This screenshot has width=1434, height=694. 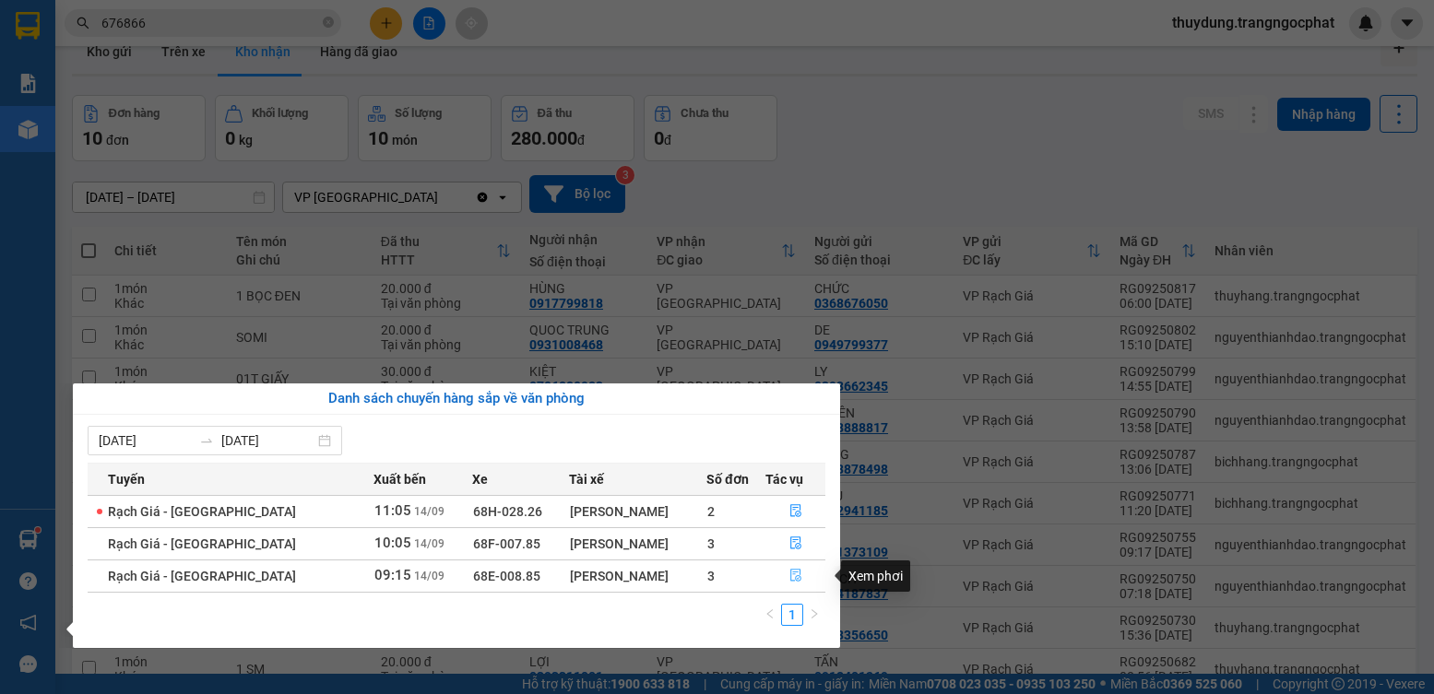 I want to click on span: Tài xế, so click(x=586, y=479).